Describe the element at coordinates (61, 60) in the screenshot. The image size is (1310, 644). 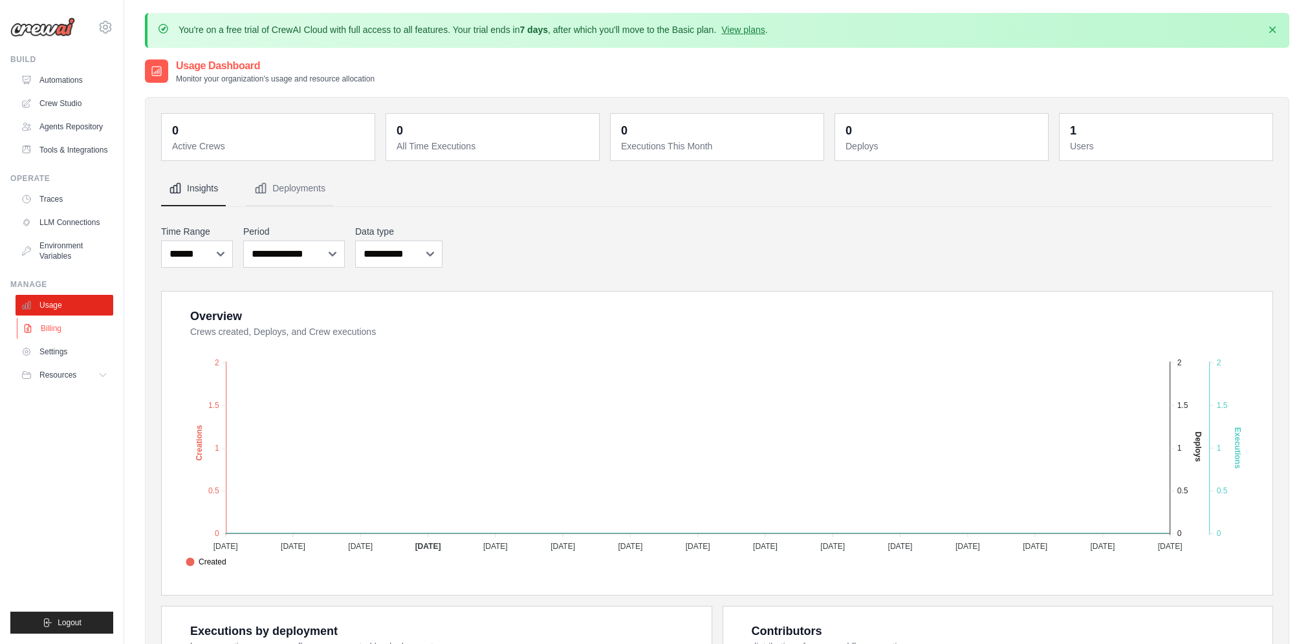
I see `div: Build` at that location.